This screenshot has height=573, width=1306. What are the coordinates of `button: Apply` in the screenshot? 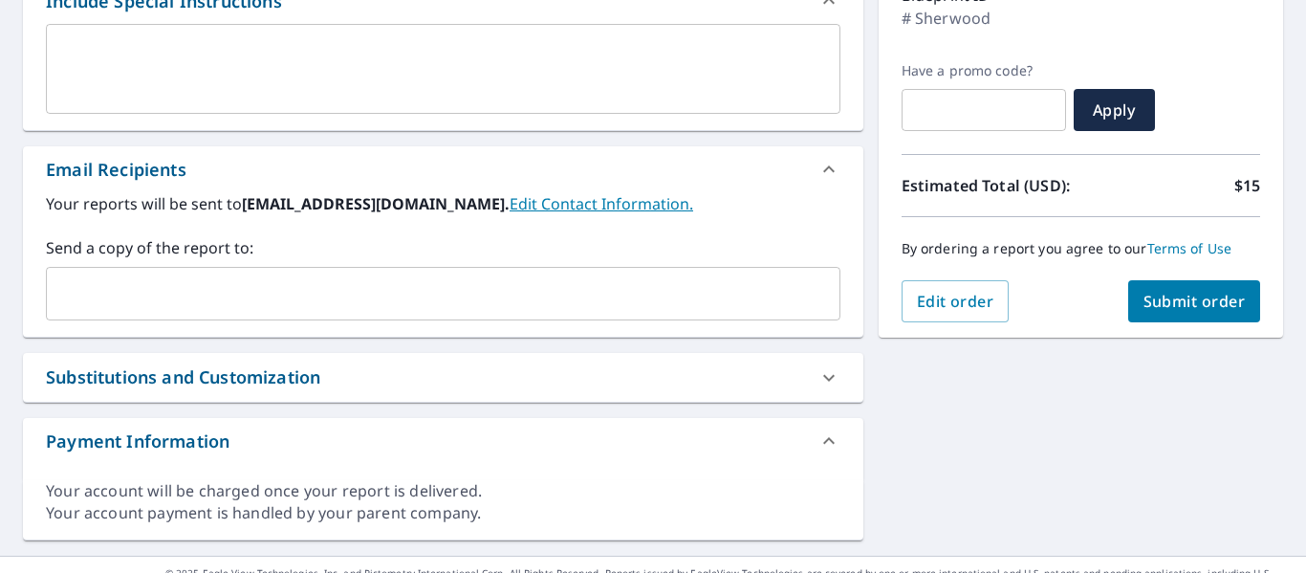 It's located at (1114, 110).